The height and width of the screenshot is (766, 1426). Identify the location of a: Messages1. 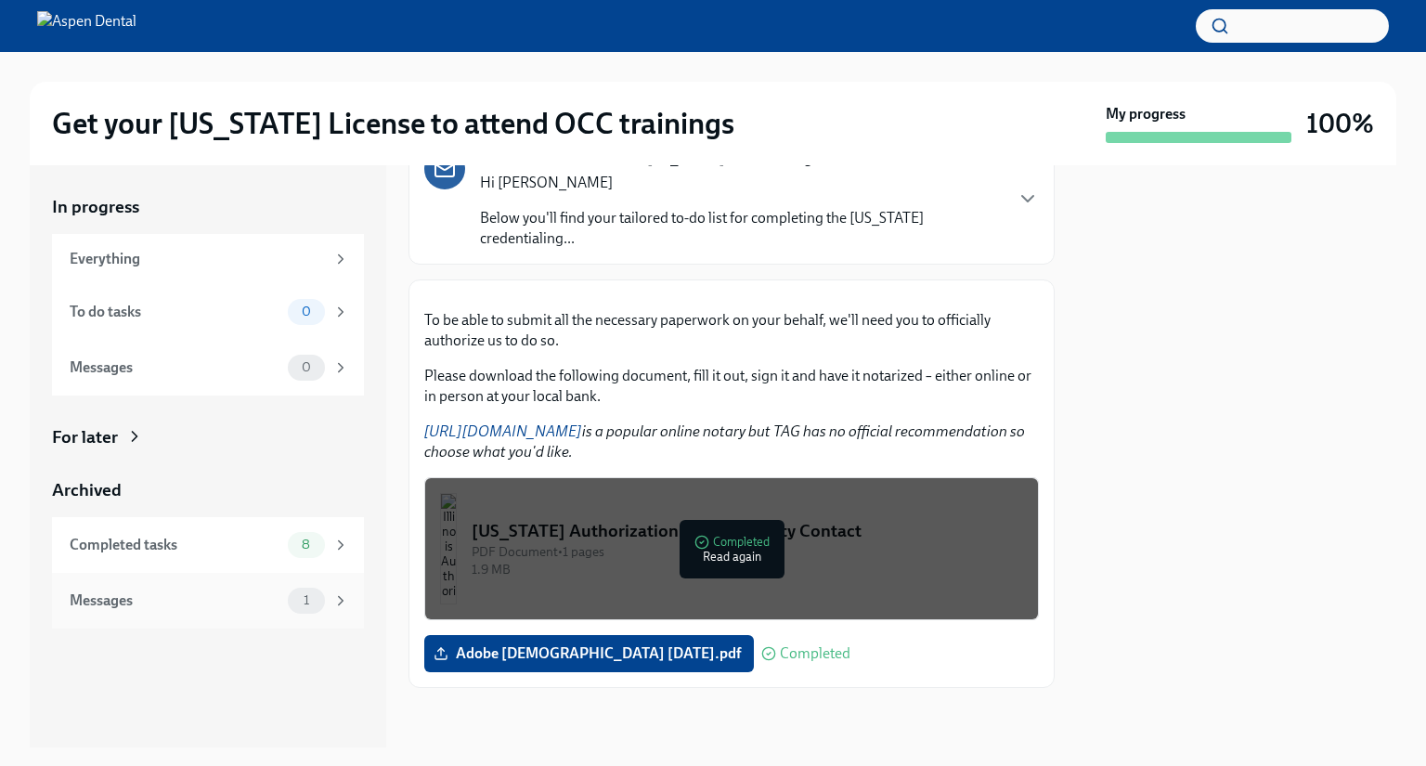
(208, 601).